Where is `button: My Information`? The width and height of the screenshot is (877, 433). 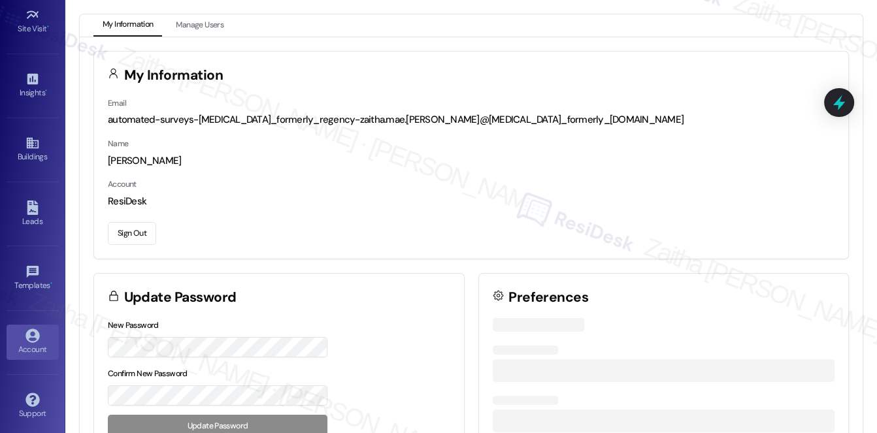 button: My Information is located at coordinates (127, 25).